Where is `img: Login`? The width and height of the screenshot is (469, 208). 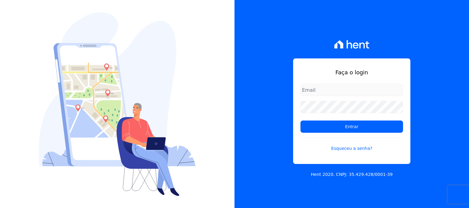 img: Login is located at coordinates (117, 104).